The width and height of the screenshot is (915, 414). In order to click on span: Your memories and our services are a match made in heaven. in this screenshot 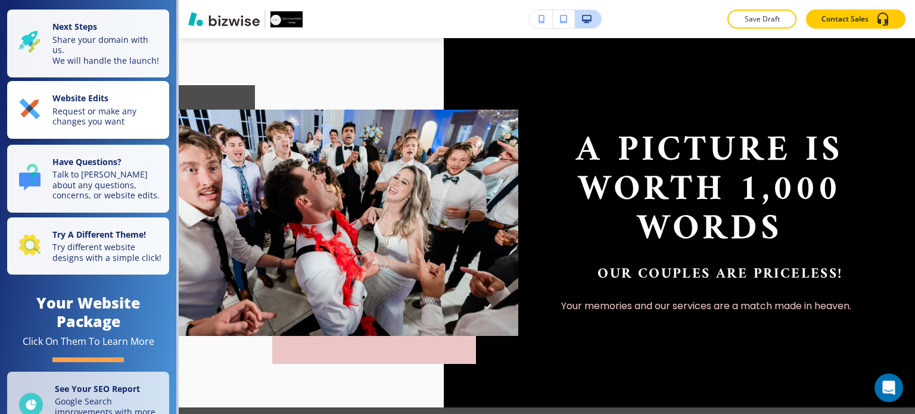, I will do `click(706, 306)`.